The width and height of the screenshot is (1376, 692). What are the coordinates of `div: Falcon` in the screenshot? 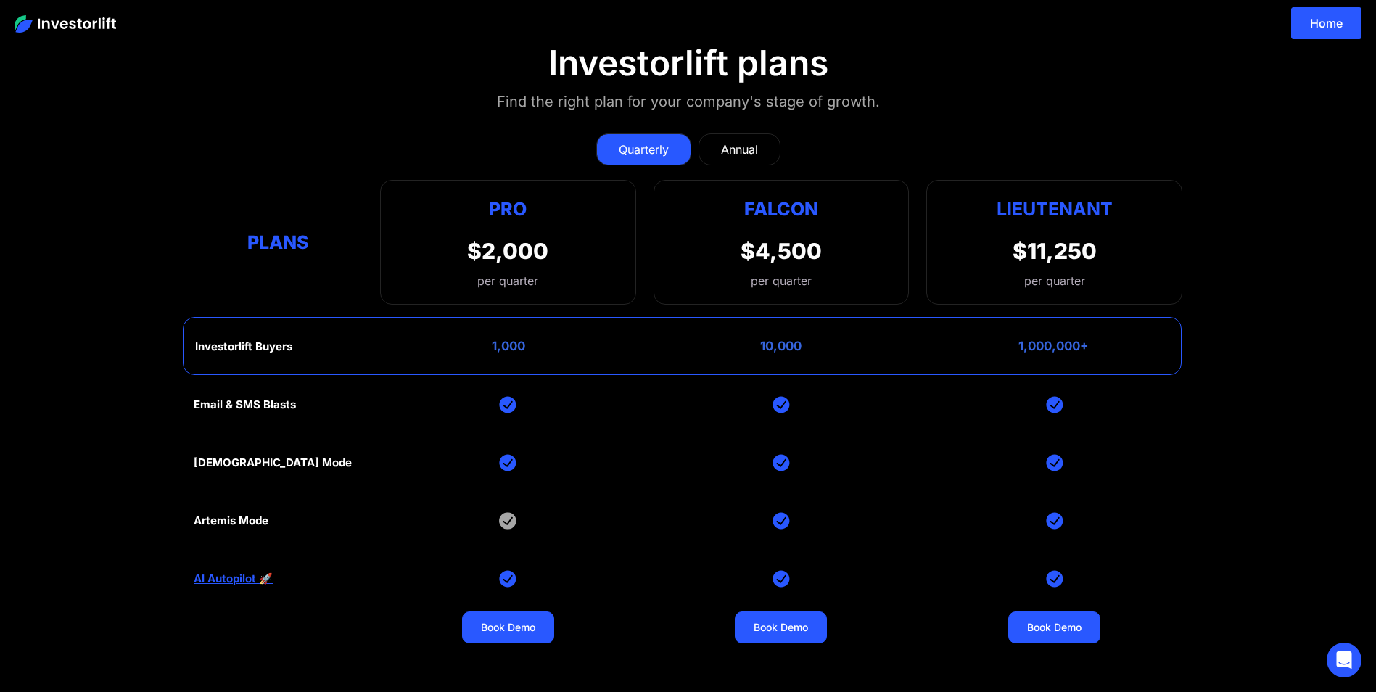 It's located at (781, 209).